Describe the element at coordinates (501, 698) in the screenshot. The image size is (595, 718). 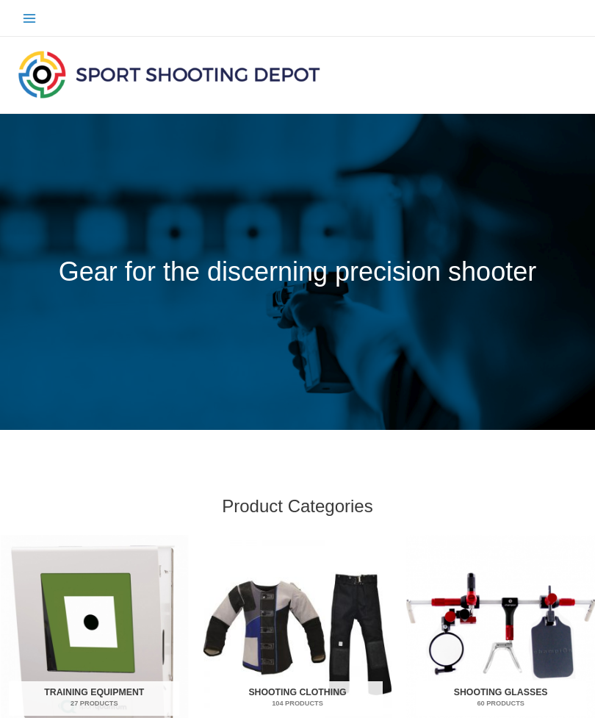
I see `h2: Shooting Glasses` at that location.